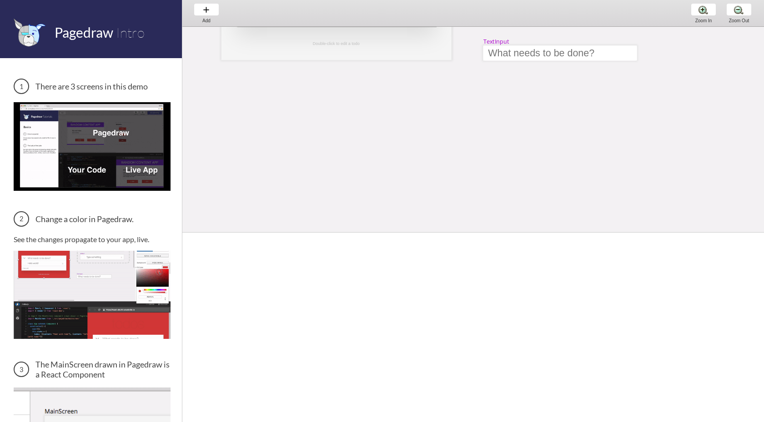 Image resolution: width=764 pixels, height=422 pixels. Describe the element at coordinates (84, 32) in the screenshot. I see `span: Pagedraw` at that location.